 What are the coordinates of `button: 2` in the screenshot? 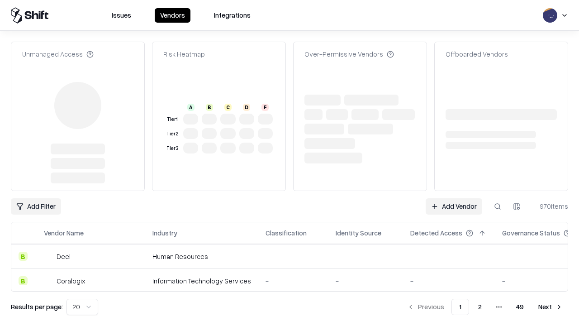 It's located at (480, 307).